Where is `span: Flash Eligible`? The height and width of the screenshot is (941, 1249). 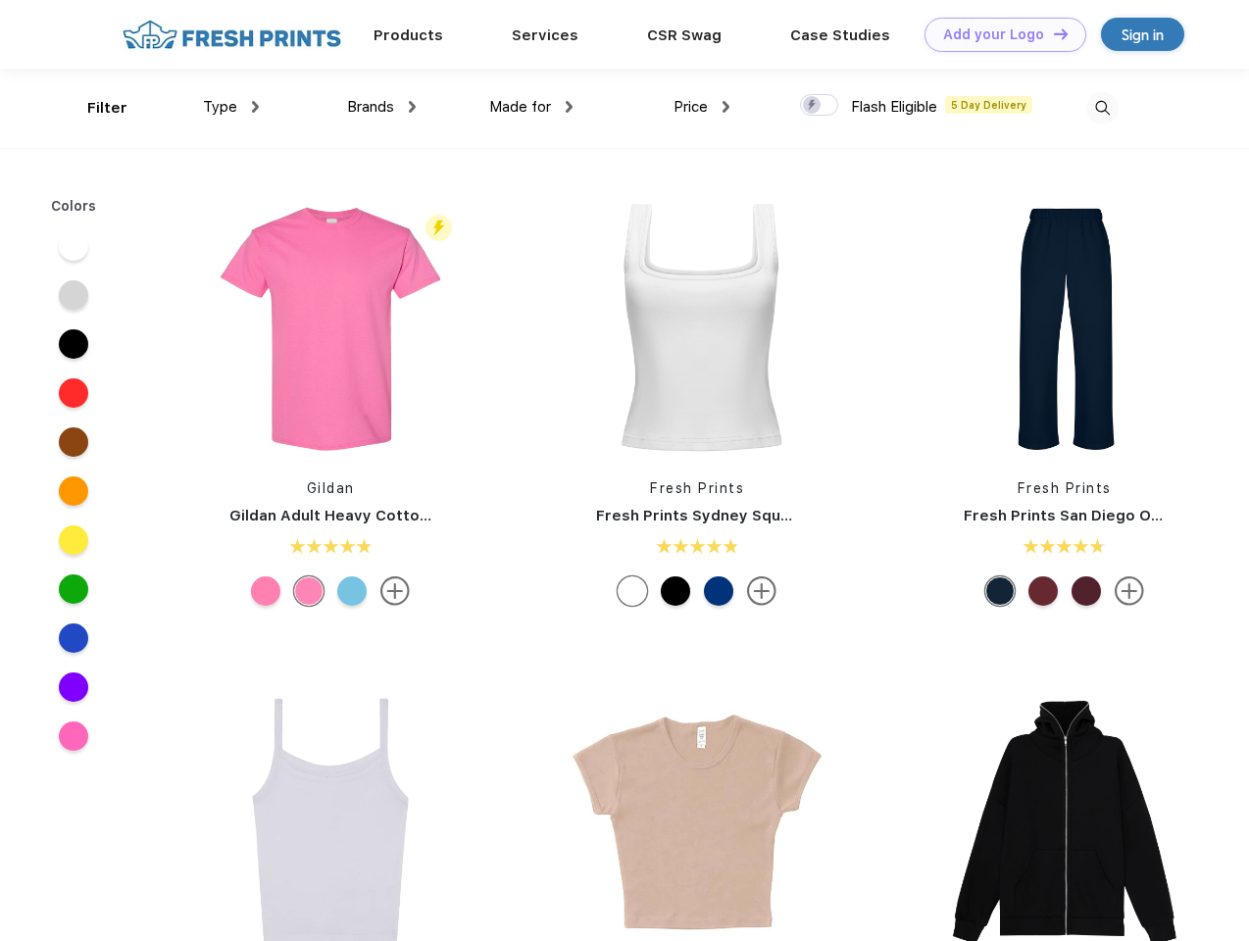
span: Flash Eligible is located at coordinates (894, 107).